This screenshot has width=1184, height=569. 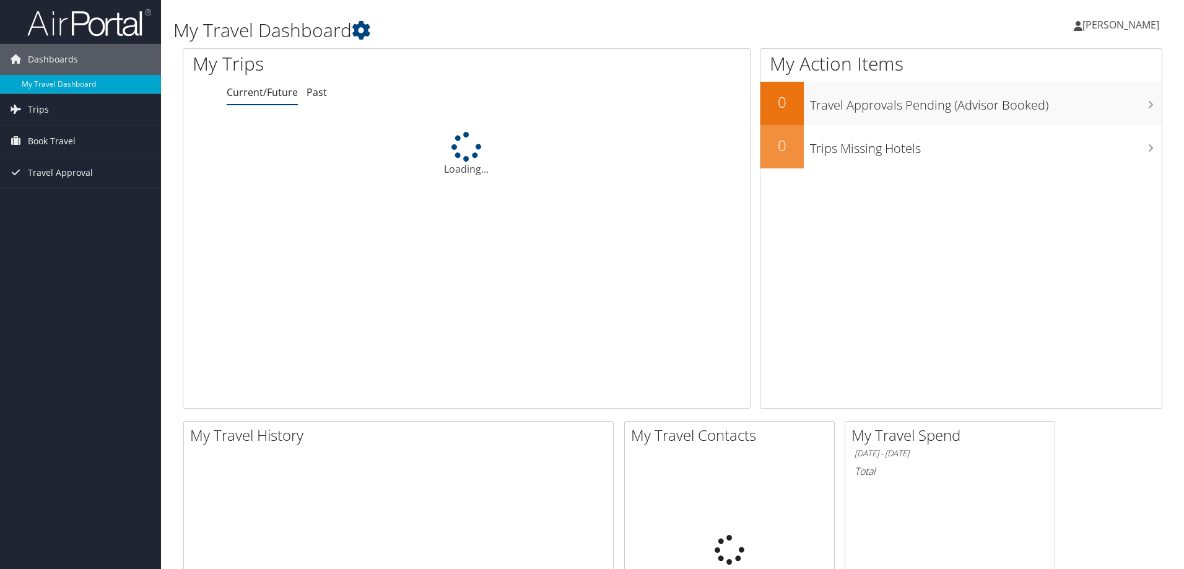 What do you see at coordinates (317, 92) in the screenshot?
I see `a: Past` at bounding box center [317, 92].